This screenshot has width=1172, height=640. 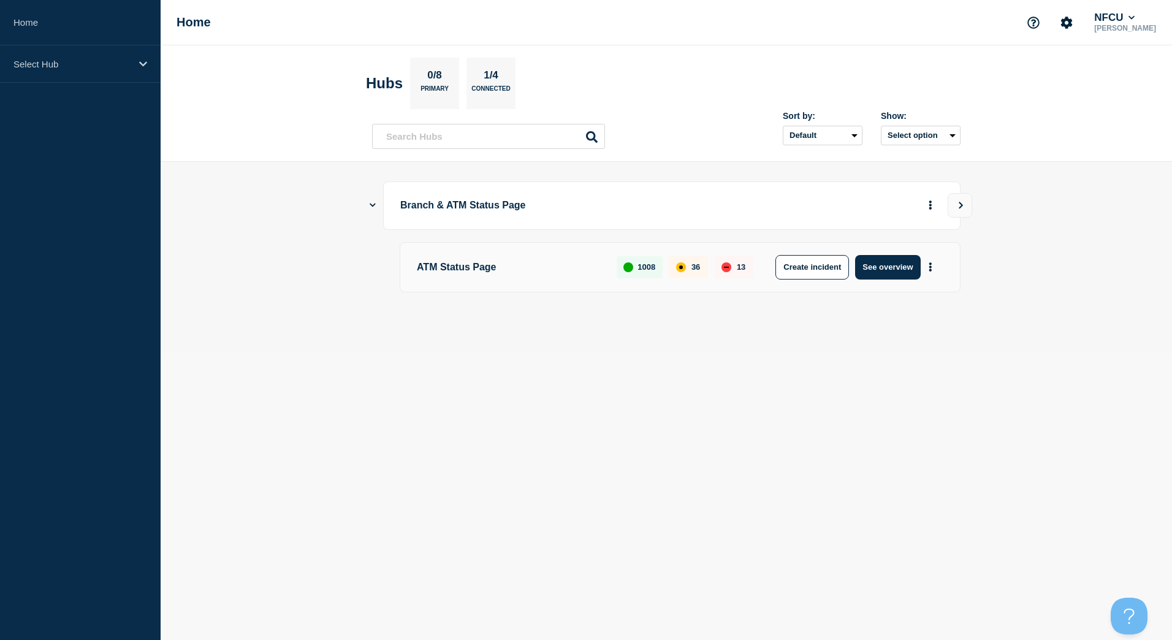 I want to click on p: Primary, so click(x=435, y=91).